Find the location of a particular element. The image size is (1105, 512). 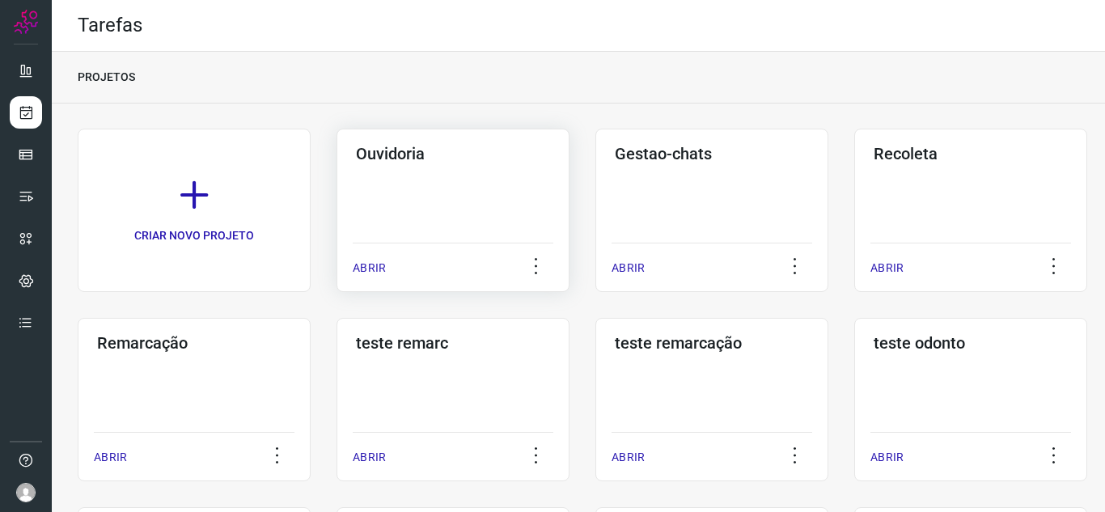

p: PROJETOS is located at coordinates (106, 77).